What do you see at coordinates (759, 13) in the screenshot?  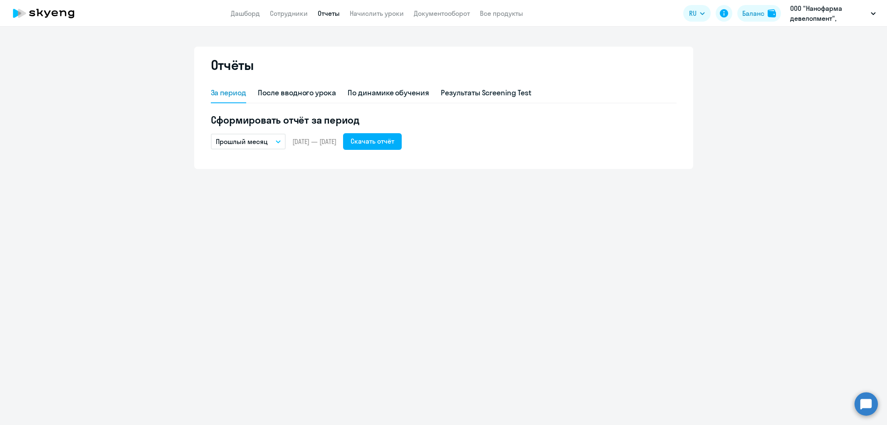 I see `a: Балансbalance` at bounding box center [759, 13].